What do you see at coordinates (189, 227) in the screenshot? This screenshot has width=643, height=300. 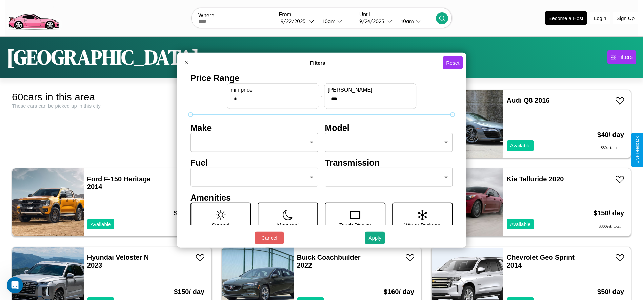 I see `div: $ 420 est. total` at bounding box center [189, 227].